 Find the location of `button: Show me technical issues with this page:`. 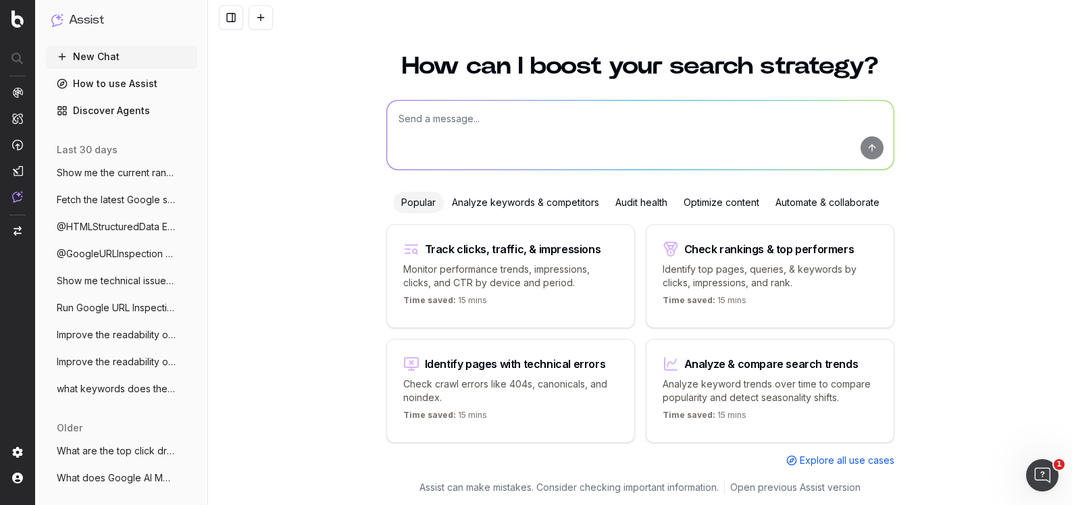

button: Show me technical issues with this page: is located at coordinates (122, 281).